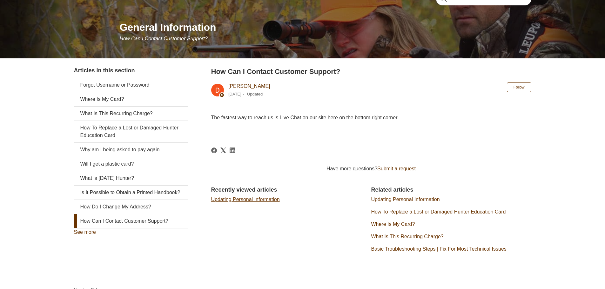 The image size is (605, 289). What do you see at coordinates (233, 151) in the screenshot?
I see `a: LinkedIn` at bounding box center [233, 151].